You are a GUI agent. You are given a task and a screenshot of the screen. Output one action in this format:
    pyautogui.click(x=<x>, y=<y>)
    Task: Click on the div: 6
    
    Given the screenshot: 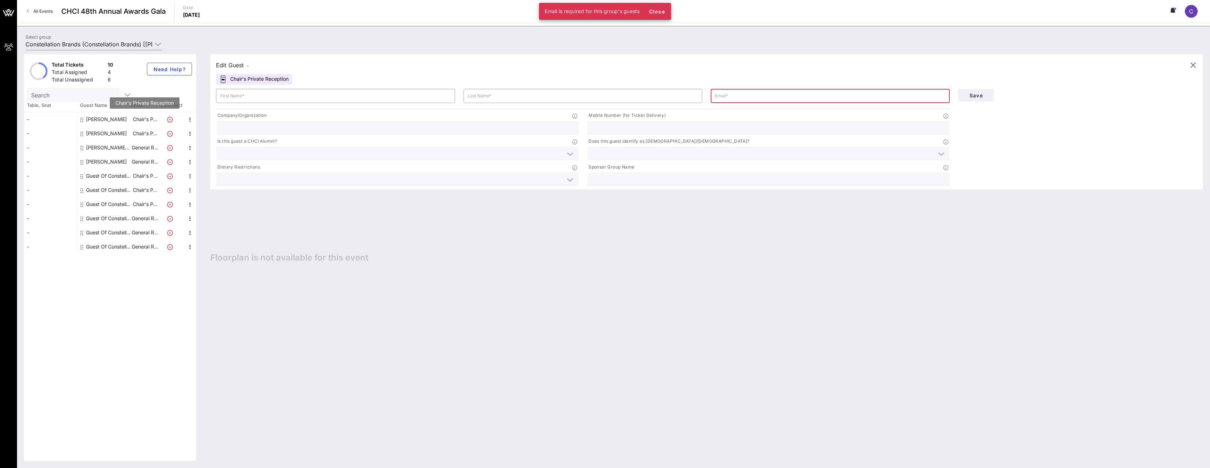 What is the action you would take?
    pyautogui.click(x=110, y=80)
    